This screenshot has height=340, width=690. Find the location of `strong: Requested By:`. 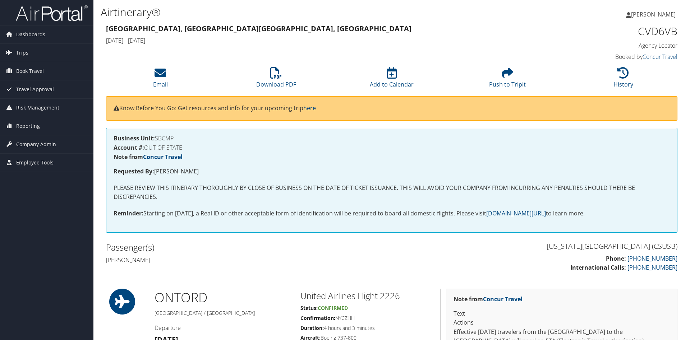

strong: Requested By: is located at coordinates (134, 171).